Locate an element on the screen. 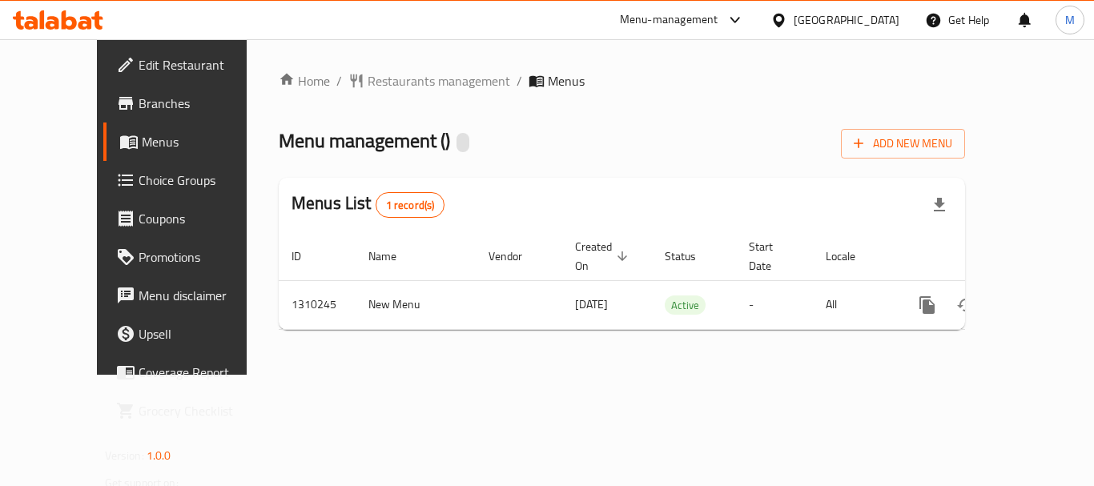 The image size is (1094, 486). a: Grocery Checklist is located at coordinates (191, 411).